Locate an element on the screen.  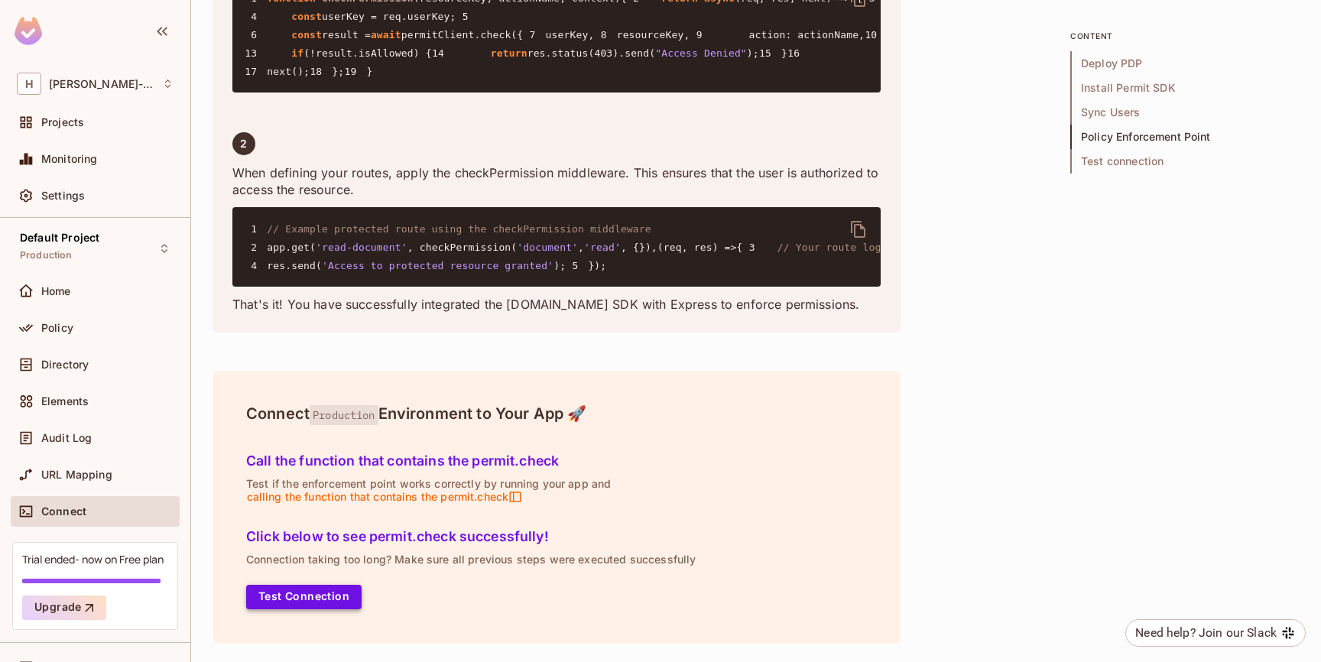
span: permitClient.check({ is located at coordinates (463, 34).